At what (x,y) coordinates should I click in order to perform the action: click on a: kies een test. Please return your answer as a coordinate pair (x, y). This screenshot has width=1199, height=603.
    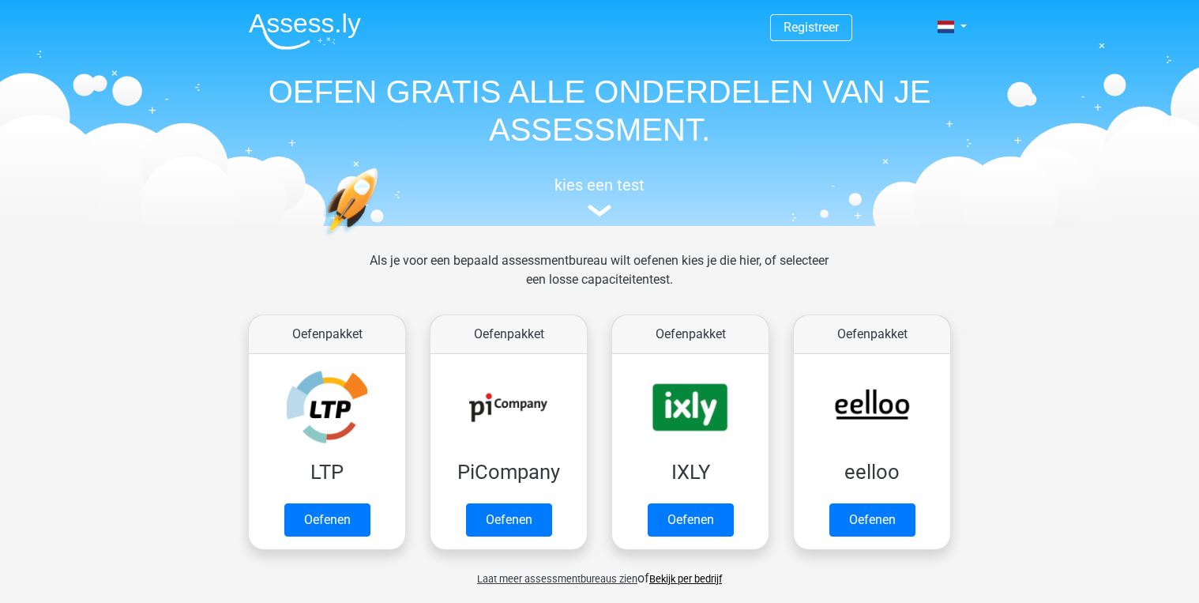
    Looking at the image, I should click on (600, 196).